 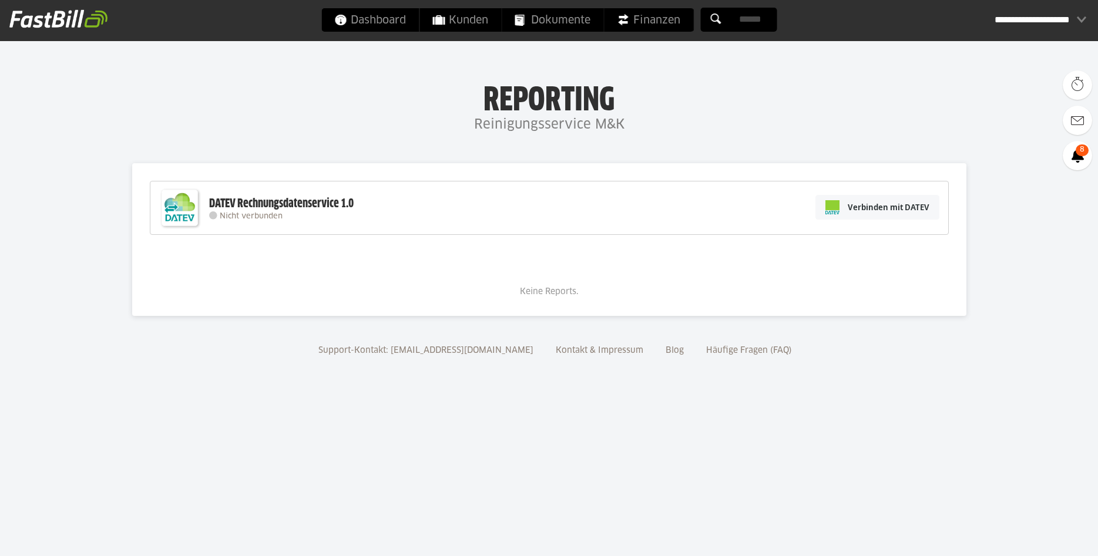 I want to click on a: 8, so click(x=1078, y=156).